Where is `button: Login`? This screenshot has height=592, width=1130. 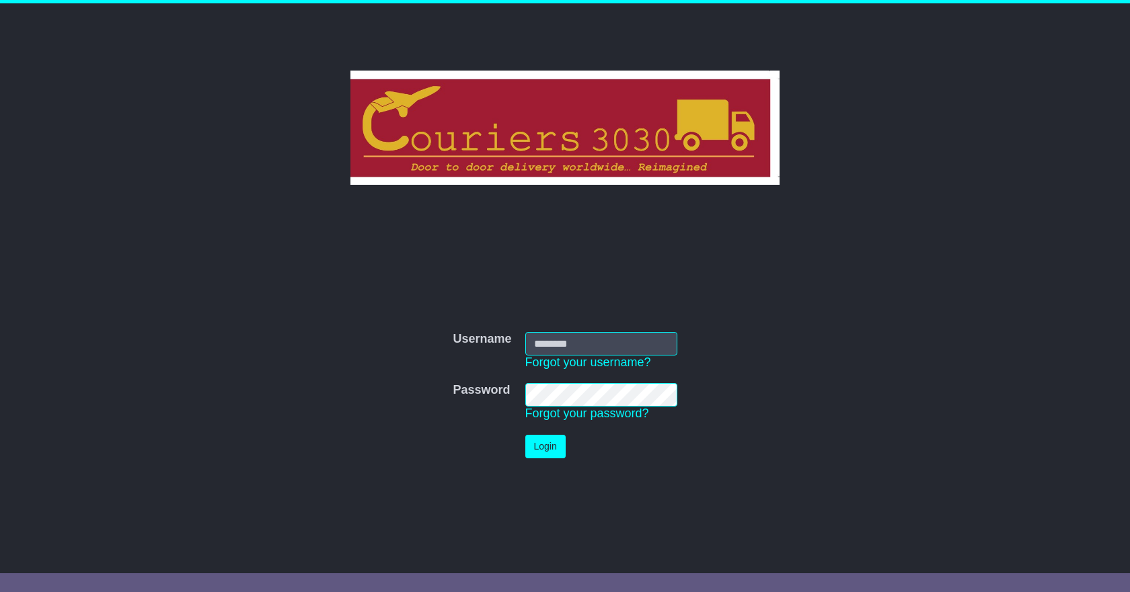
button: Login is located at coordinates (545, 446).